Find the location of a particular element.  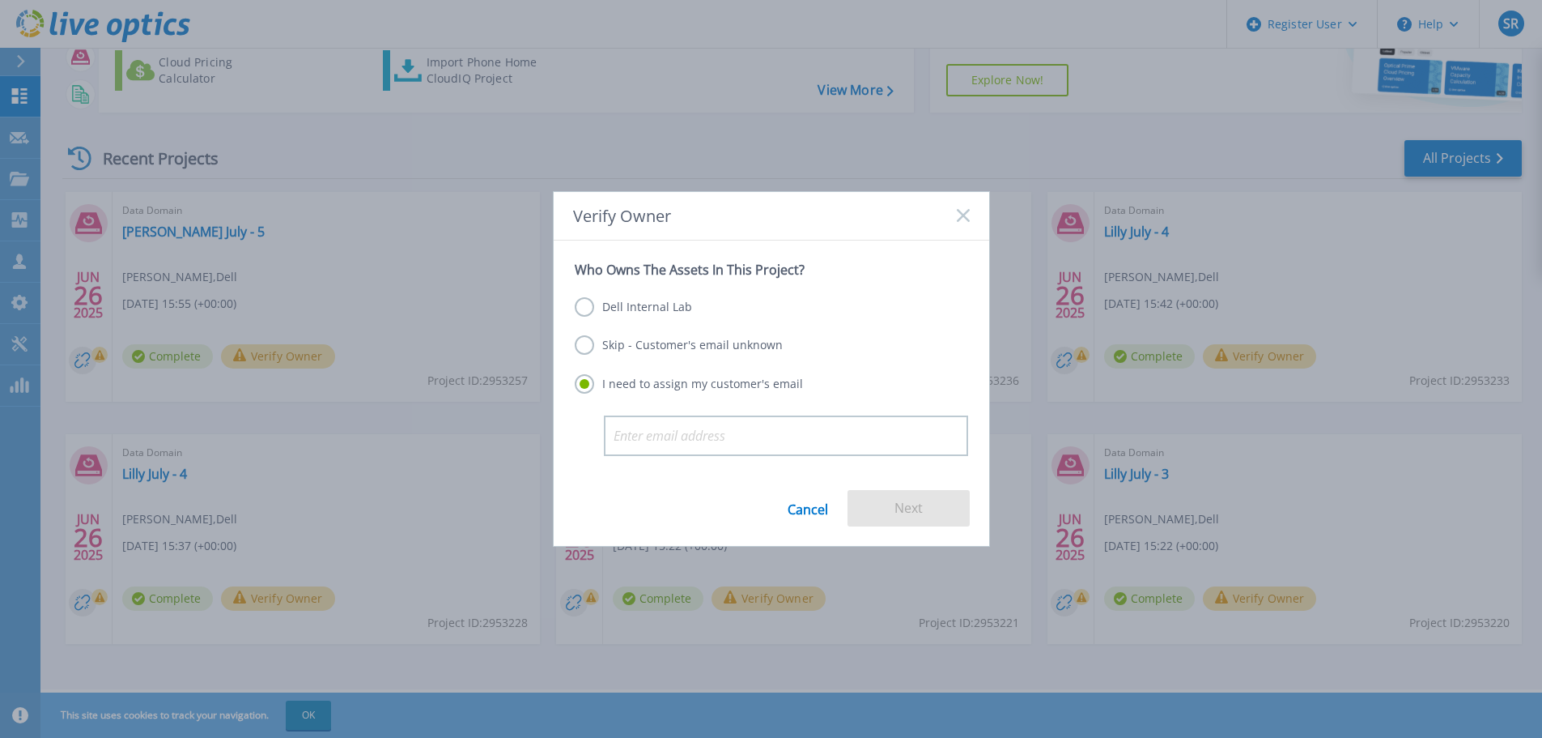

span: Verify Owner is located at coordinates (622, 215).